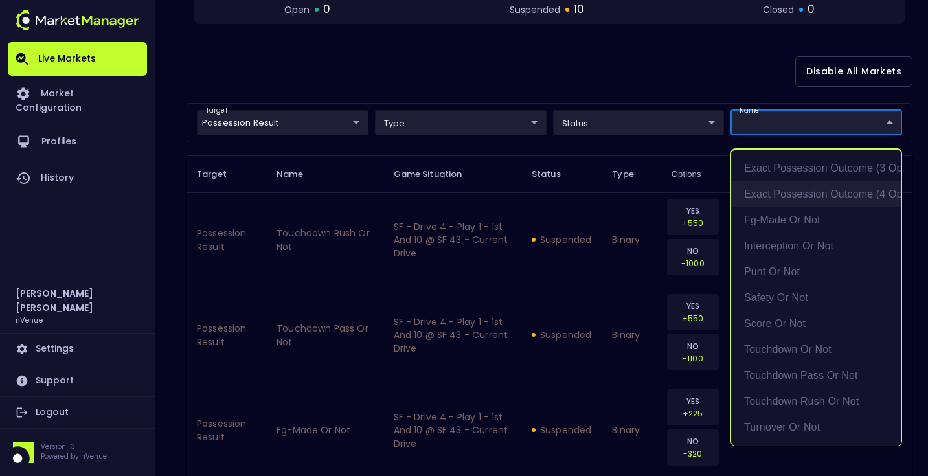  What do you see at coordinates (816, 427) in the screenshot?
I see `li: turnover or not` at bounding box center [816, 427].